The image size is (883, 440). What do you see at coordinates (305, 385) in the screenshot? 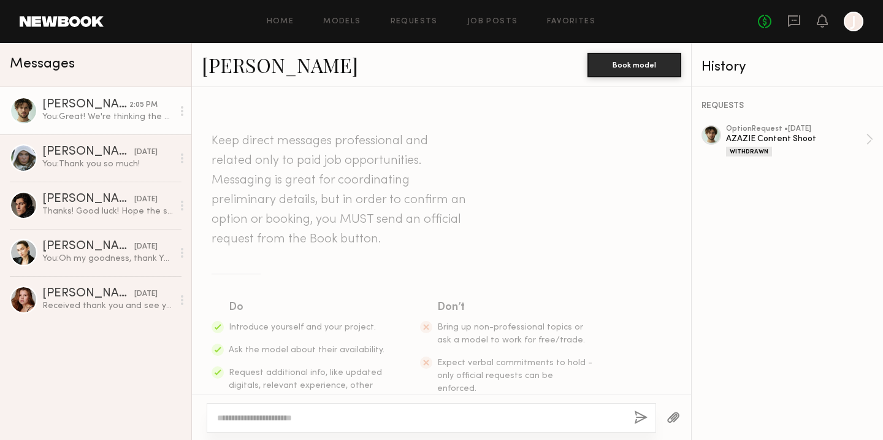
I see `span: Request additional info, like updated digitals, relevant experience, other skills, etc.` at bounding box center [305, 385].